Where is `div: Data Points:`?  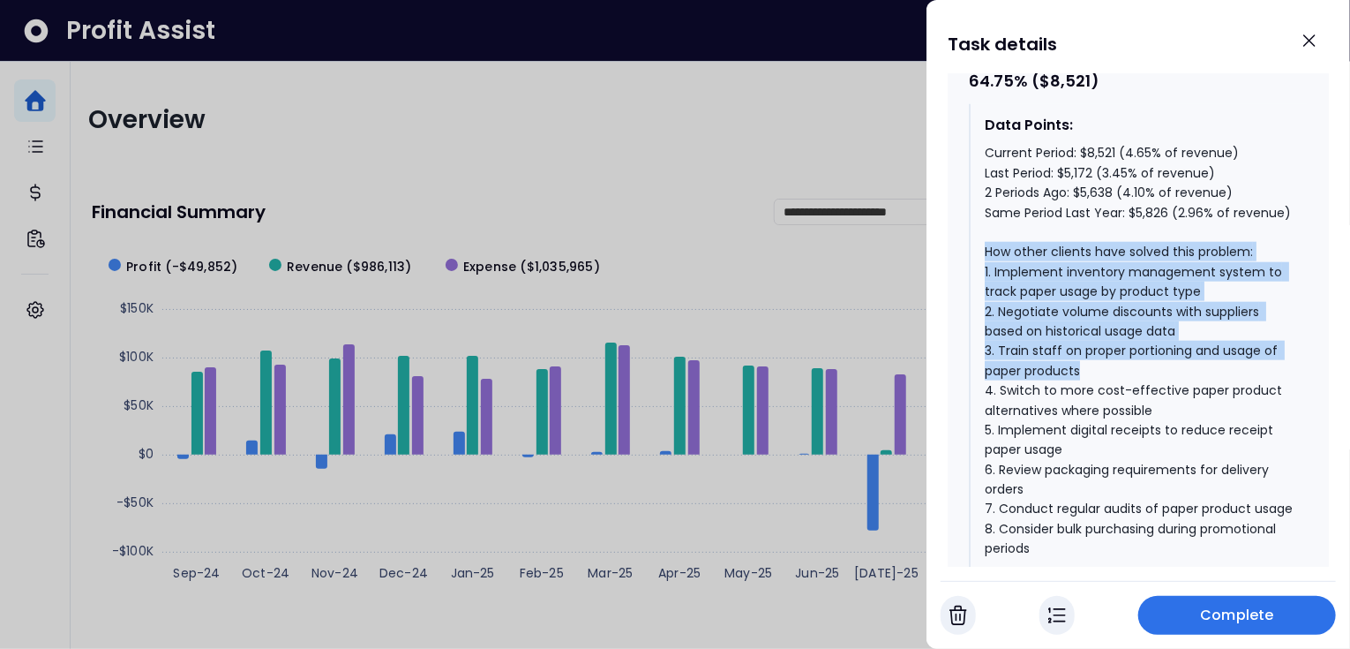
div: Data Points: is located at coordinates (1139, 125).